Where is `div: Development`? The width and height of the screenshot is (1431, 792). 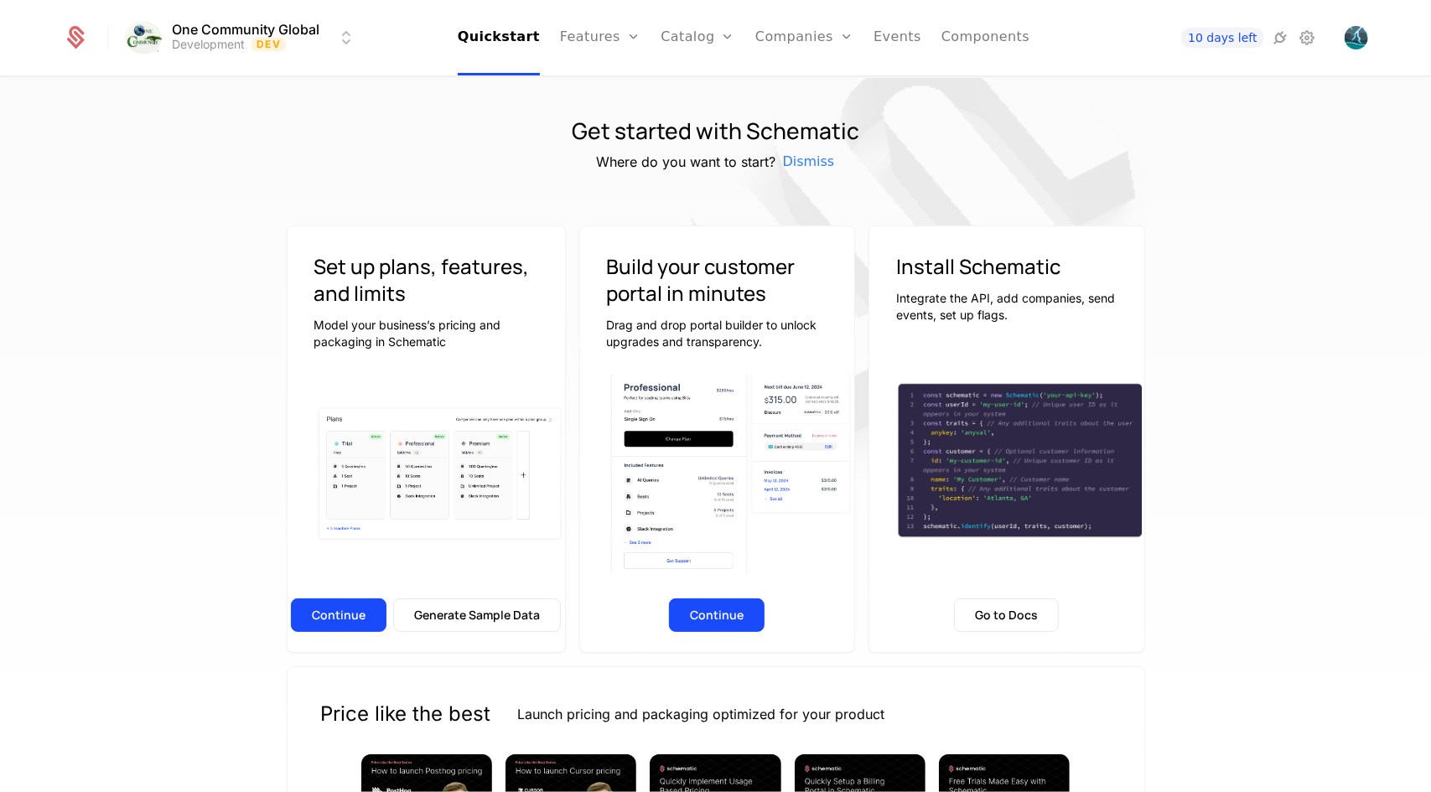 div: Development is located at coordinates (208, 44).